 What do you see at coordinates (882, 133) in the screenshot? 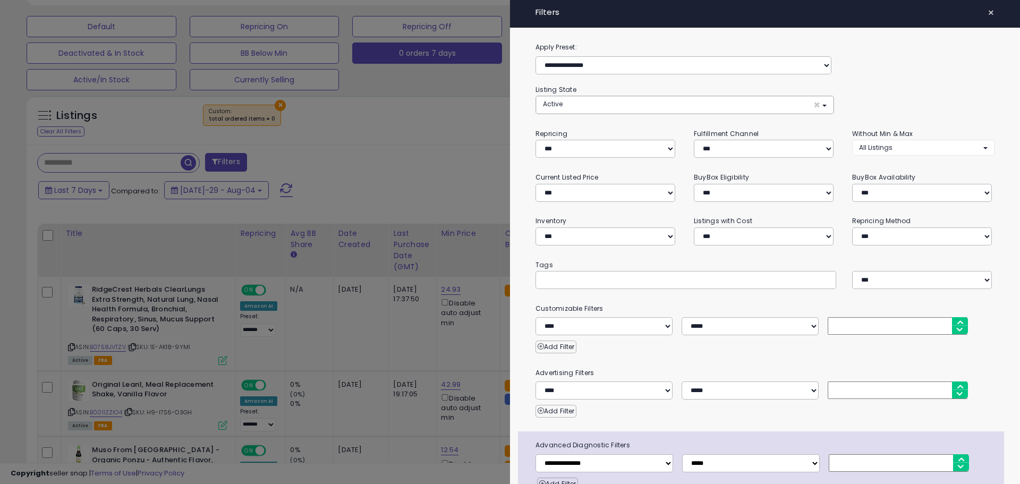
I see `small: Without Min & Max` at bounding box center [882, 133].